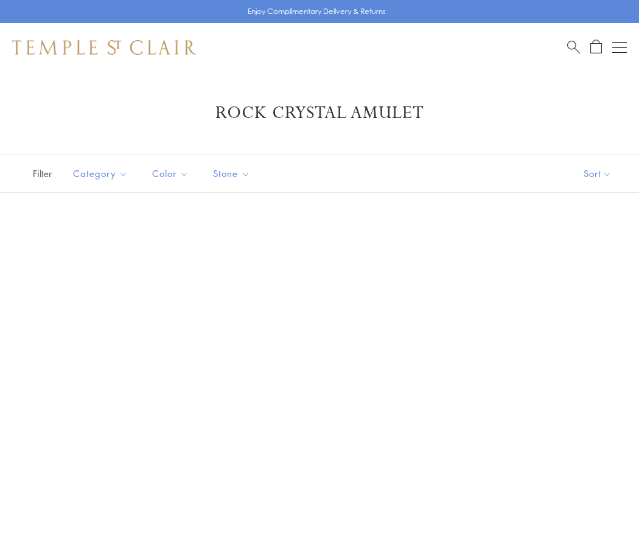  What do you see at coordinates (595, 47) in the screenshot?
I see `a: Open Shopping Bag` at bounding box center [595, 47].